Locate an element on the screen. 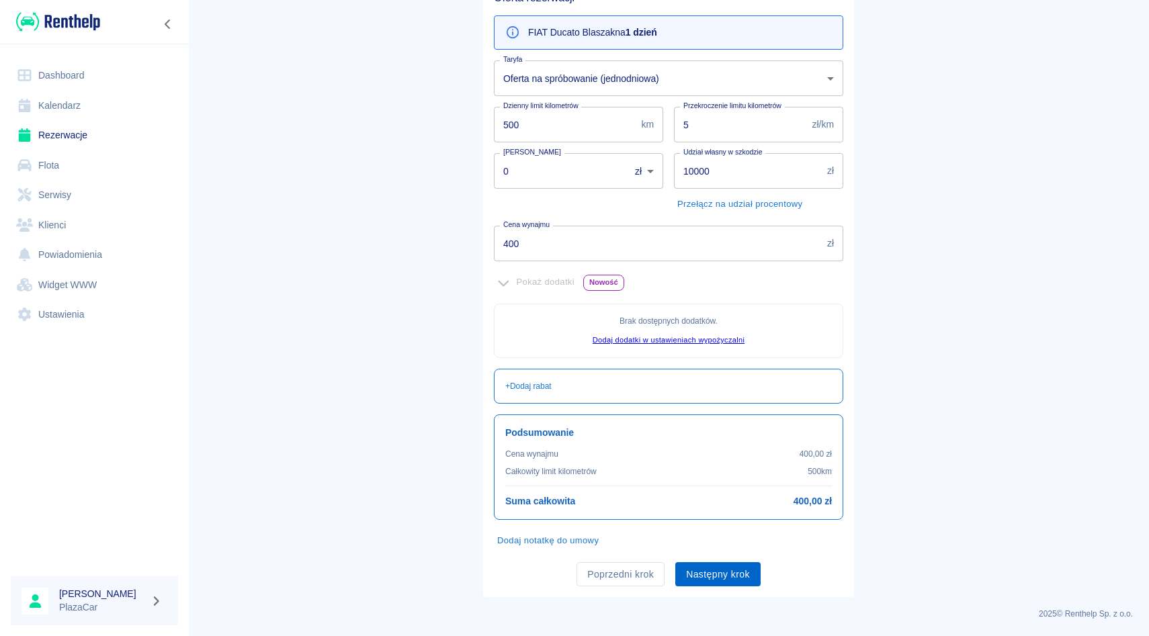 The height and width of the screenshot is (636, 1149). a: Dodaj dodatki w ustawieniach wypożyczalni is located at coordinates (669, 340).